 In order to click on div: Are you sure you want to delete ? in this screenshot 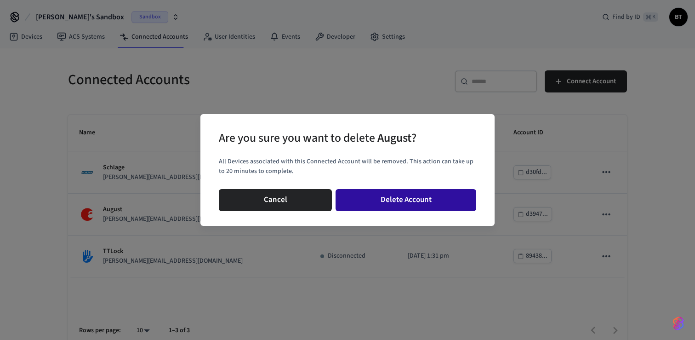, I will do `click(318, 138)`.